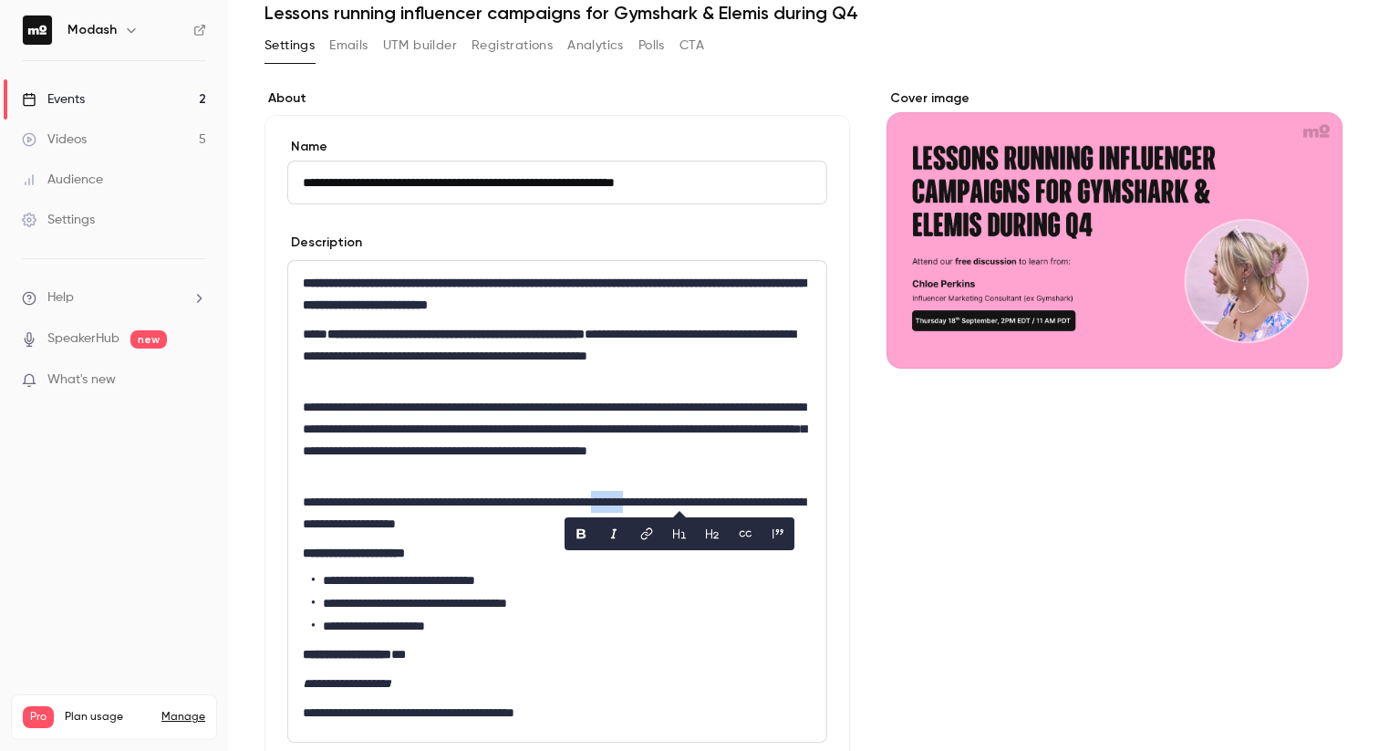 This screenshot has height=751, width=1379. I want to click on span: What's new, so click(81, 379).